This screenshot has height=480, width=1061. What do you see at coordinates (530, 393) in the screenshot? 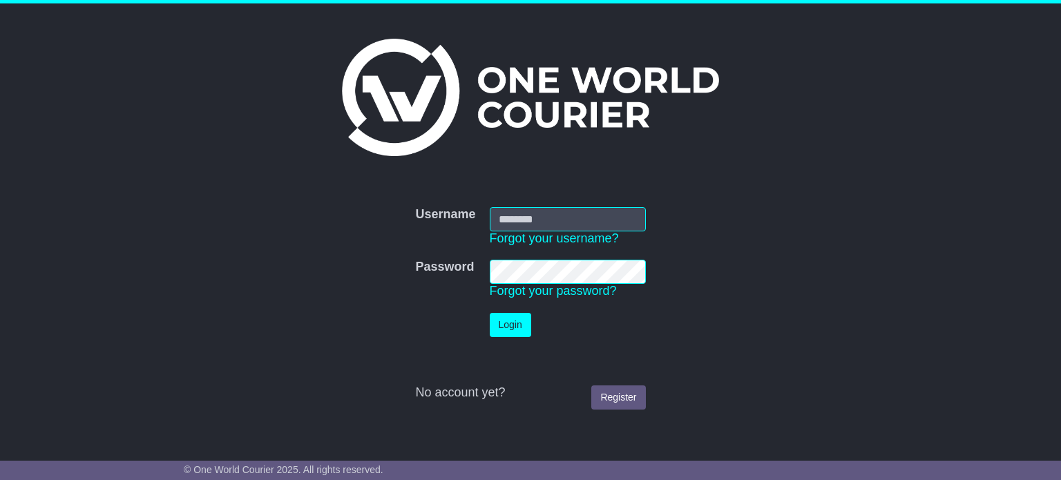
I see `div: No account yet?` at bounding box center [530, 393].